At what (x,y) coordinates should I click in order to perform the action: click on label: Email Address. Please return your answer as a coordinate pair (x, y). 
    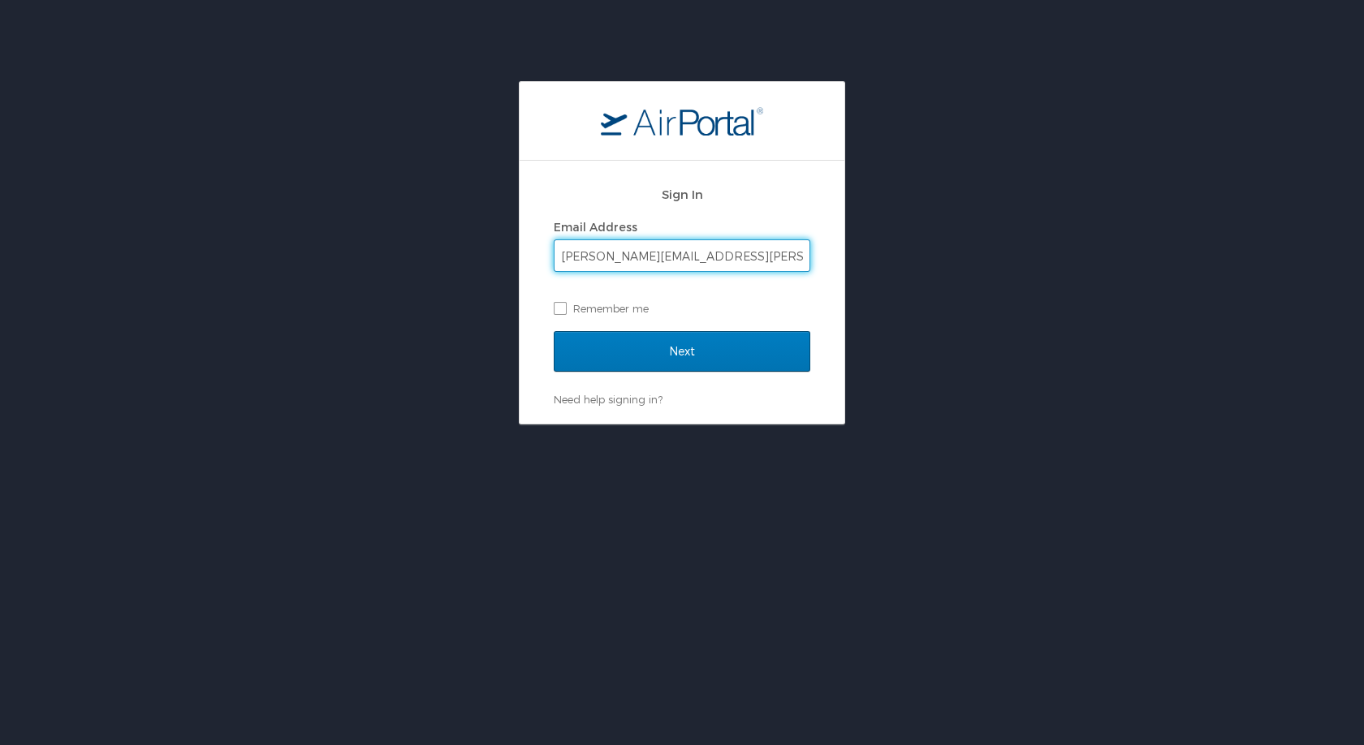
    Looking at the image, I should click on (595, 227).